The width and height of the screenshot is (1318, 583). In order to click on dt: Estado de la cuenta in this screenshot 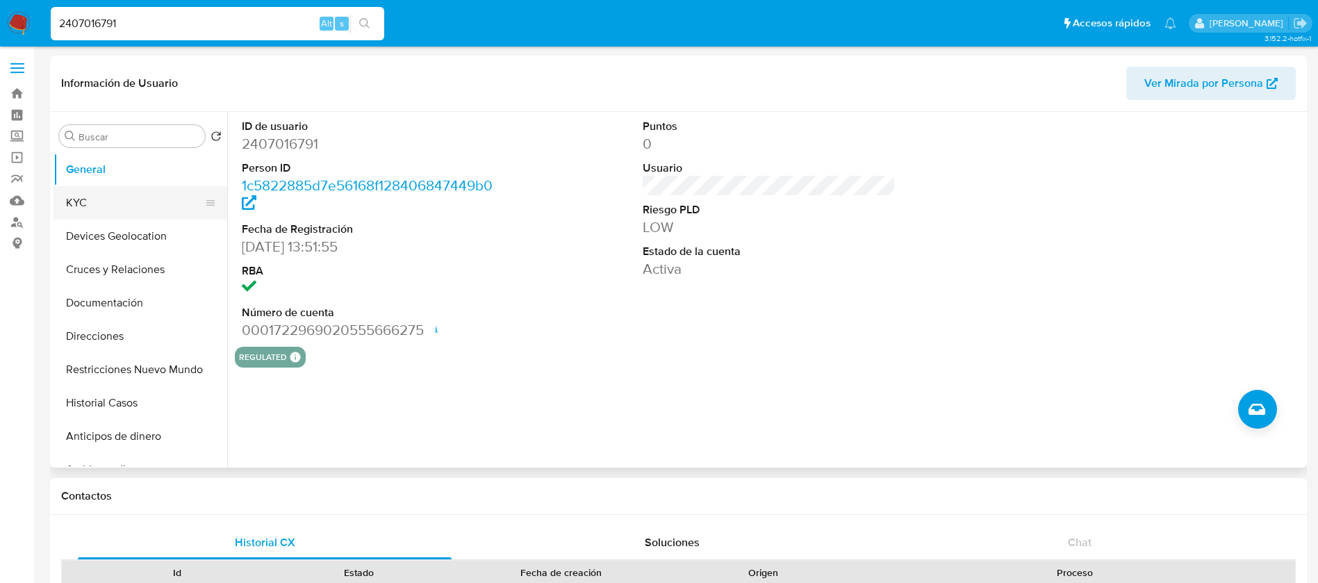, I will do `click(769, 252)`.